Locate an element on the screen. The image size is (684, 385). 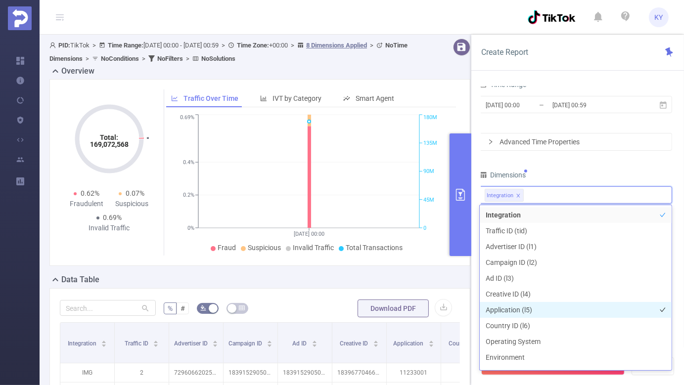
tspan: 0% is located at coordinates (191, 228).